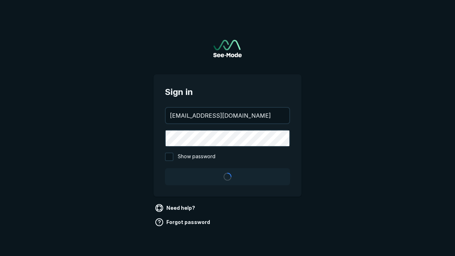  Describe the element at coordinates (228, 48) in the screenshot. I see `img: See-Mode Logo` at that location.